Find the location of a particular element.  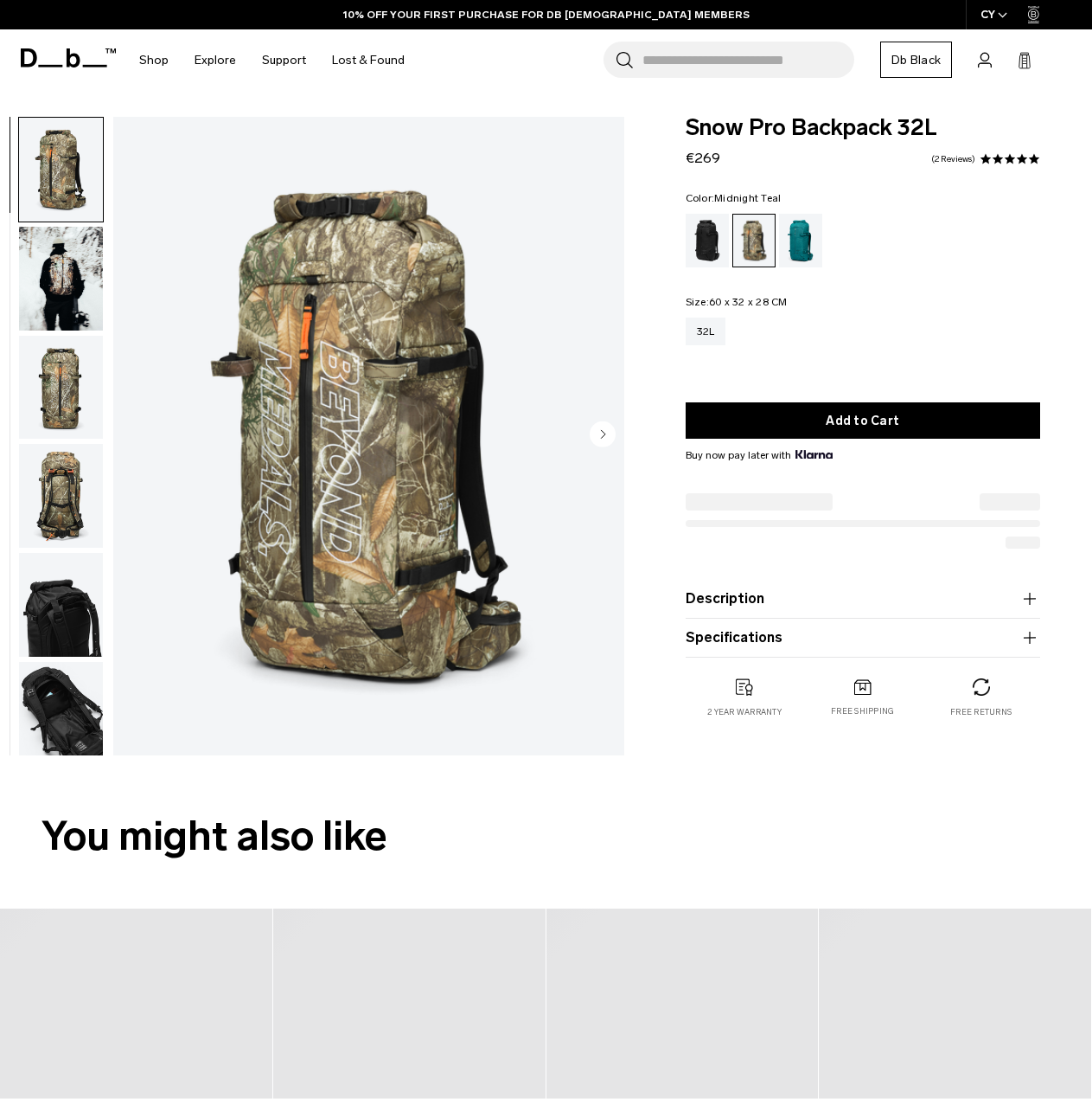

span: Buy now pay later with is located at coordinates (759, 455).